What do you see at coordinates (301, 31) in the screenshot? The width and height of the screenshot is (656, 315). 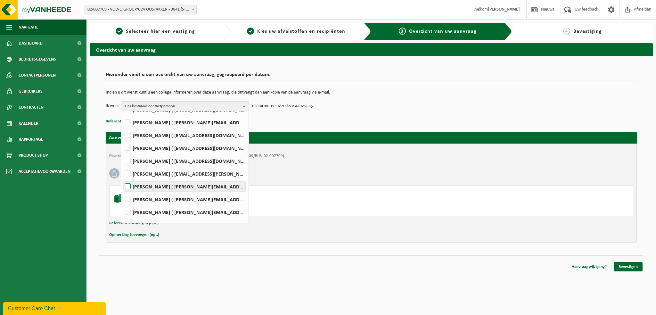 I see `span: Kies uw afvalstoffen en recipiënten` at bounding box center [301, 31].